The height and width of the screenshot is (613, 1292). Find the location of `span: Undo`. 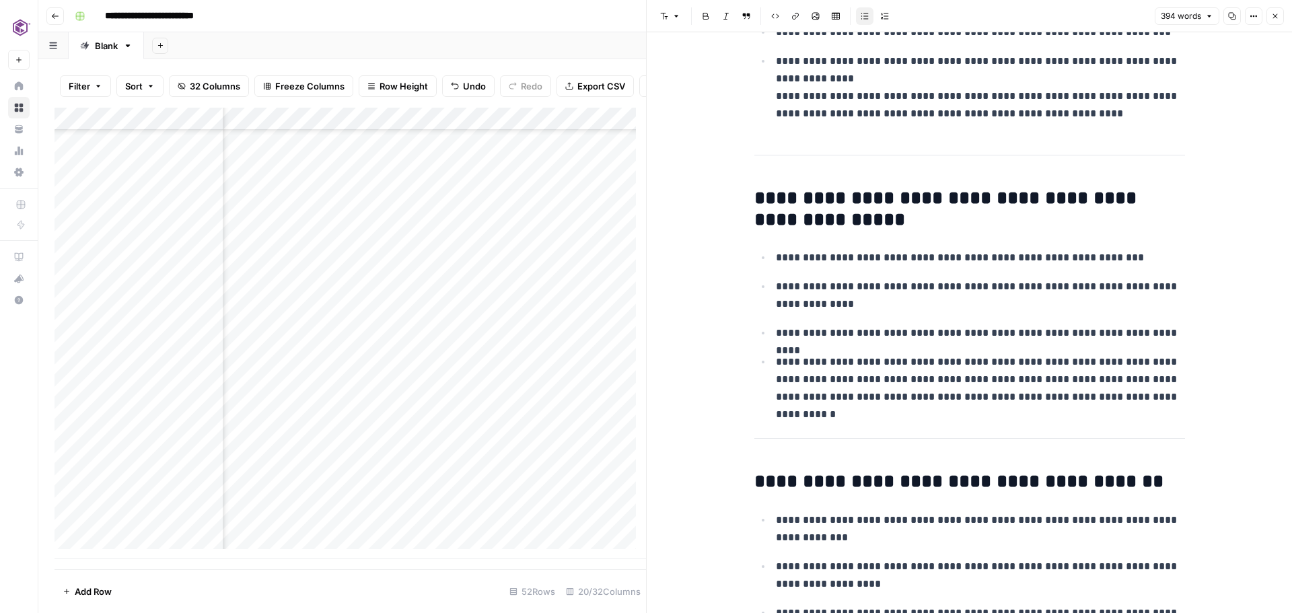

span: Undo is located at coordinates (474, 86).